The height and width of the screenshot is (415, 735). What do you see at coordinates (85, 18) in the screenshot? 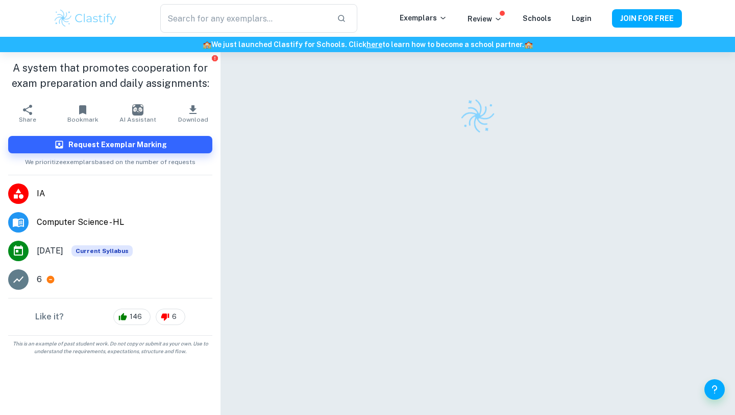
I see `a: Clastify logo` at bounding box center [85, 18].